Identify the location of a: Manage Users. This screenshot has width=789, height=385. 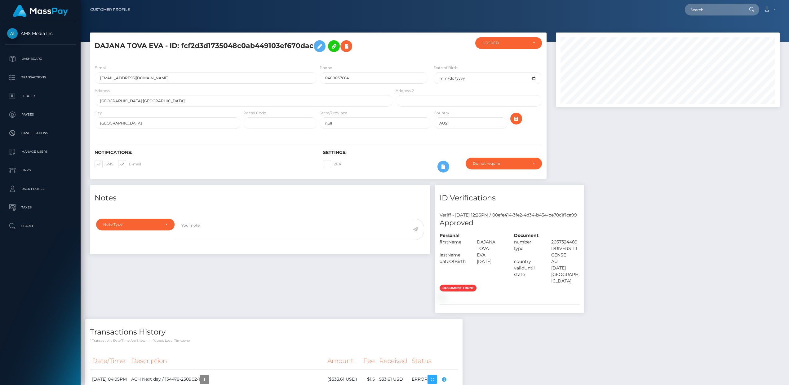
(40, 152).